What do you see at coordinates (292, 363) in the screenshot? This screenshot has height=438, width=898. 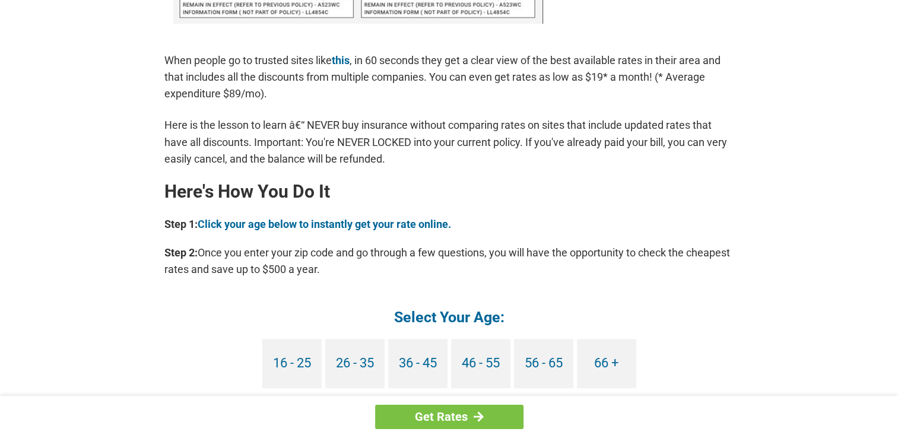 I see `a: 16 - 25` at bounding box center [292, 363].